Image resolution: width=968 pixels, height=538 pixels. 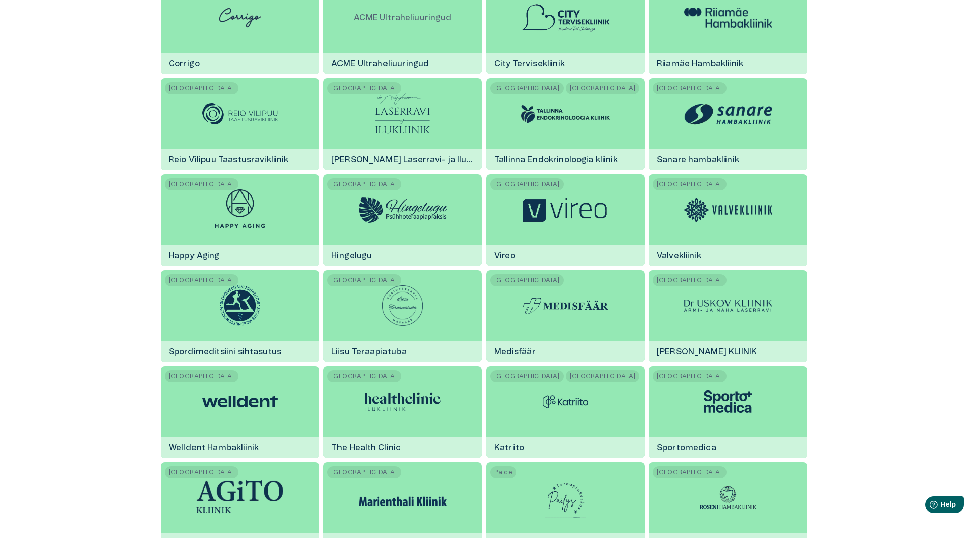 I want to click on h6: Sanare hambakliinik, so click(x=698, y=160).